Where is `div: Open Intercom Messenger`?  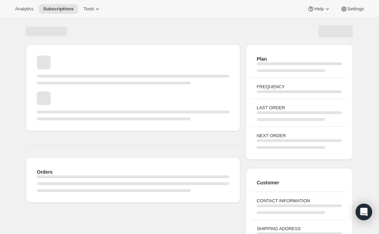
div: Open Intercom Messenger is located at coordinates (364, 212).